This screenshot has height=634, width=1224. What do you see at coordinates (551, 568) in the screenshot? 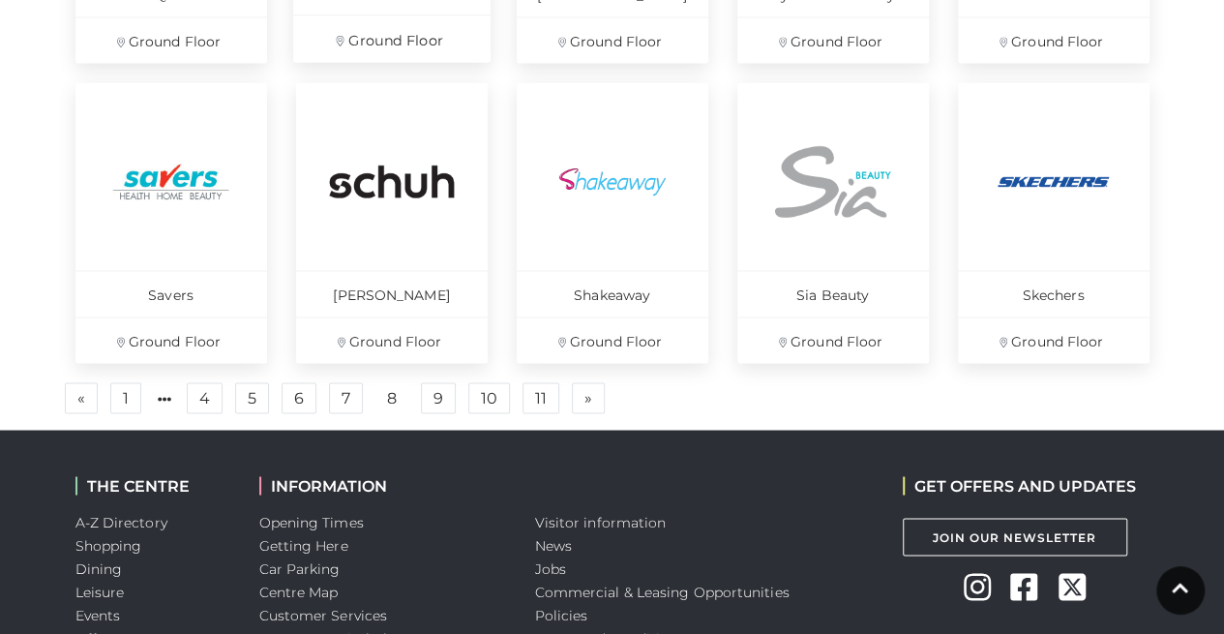
I see `a: Jobs` at bounding box center [551, 568].